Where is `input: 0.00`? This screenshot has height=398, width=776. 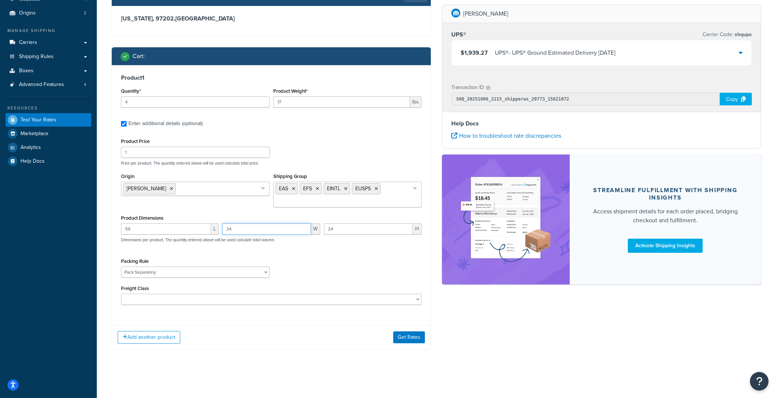 input: 0.00 is located at coordinates (342, 102).